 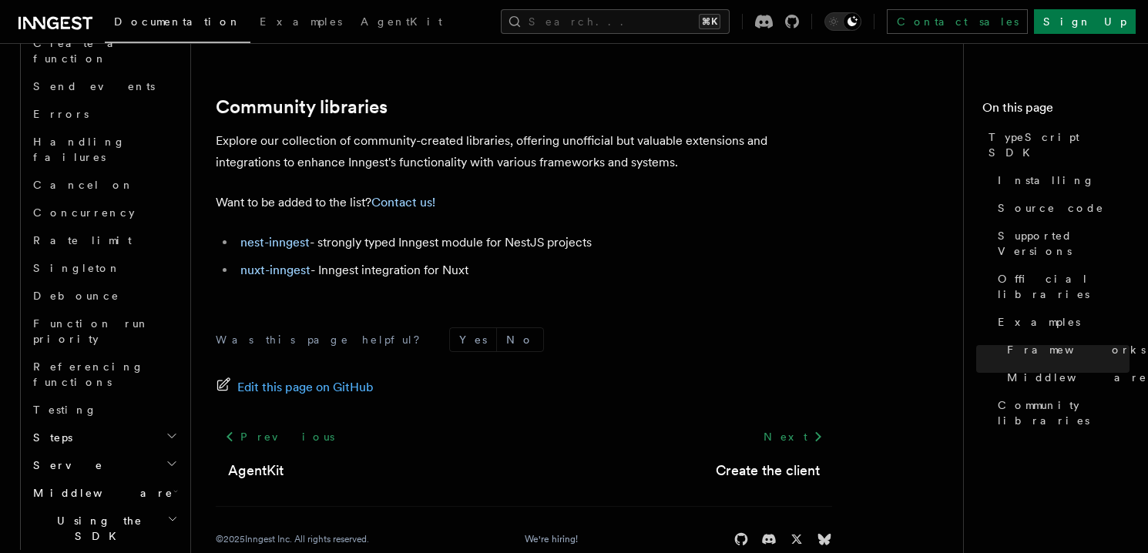 What do you see at coordinates (292, 540) in the screenshot?
I see `div: © 2025 Inngest Inc. All rights reserved.` at bounding box center [292, 540].